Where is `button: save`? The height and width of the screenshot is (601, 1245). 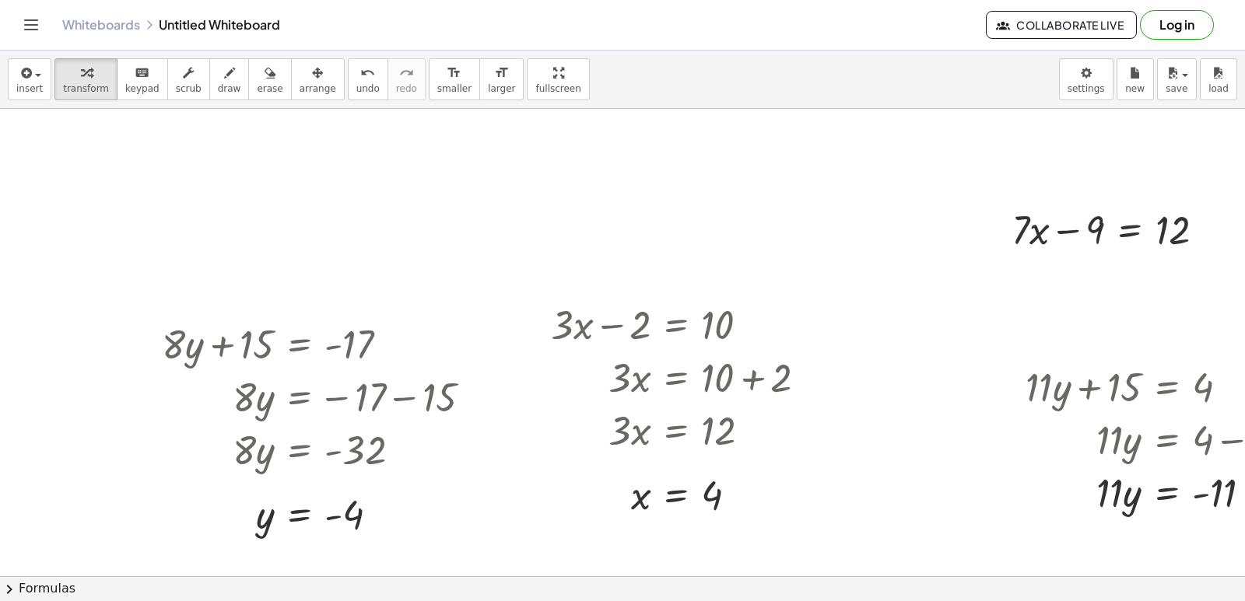 button: save is located at coordinates (1176, 79).